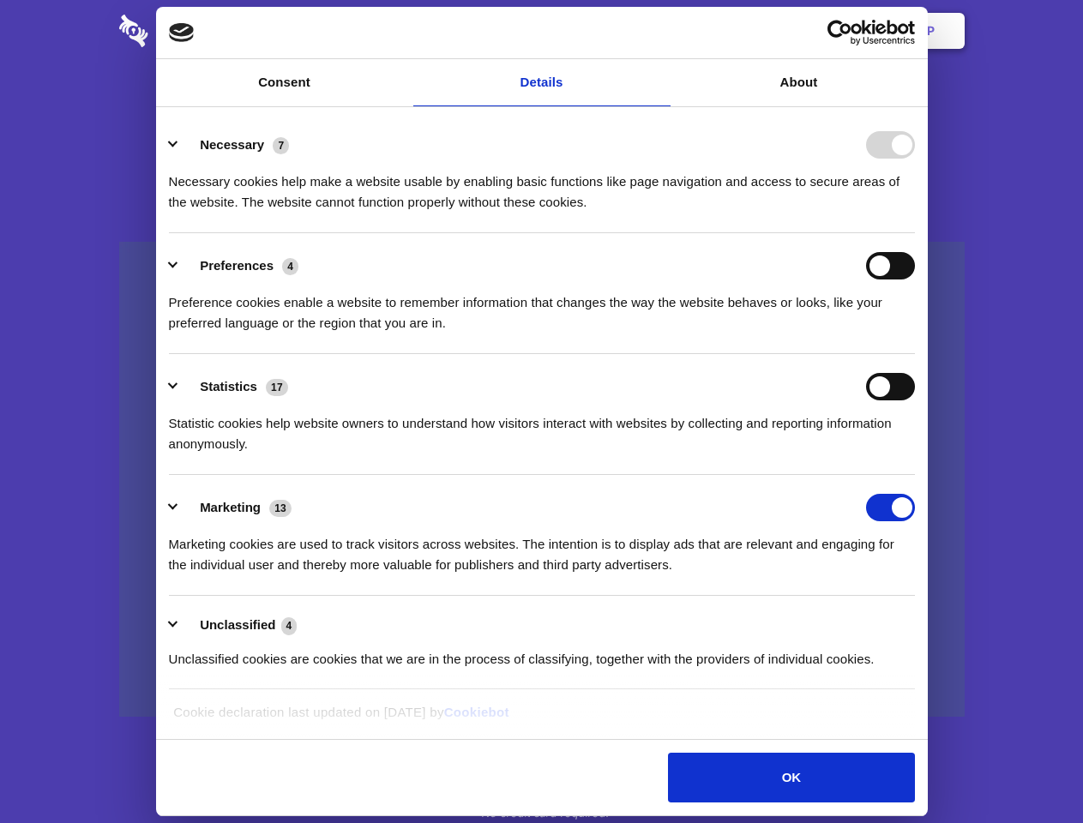 The image size is (1083, 823). Describe the element at coordinates (540, 31) in the screenshot. I see `a: Pricing` at that location.